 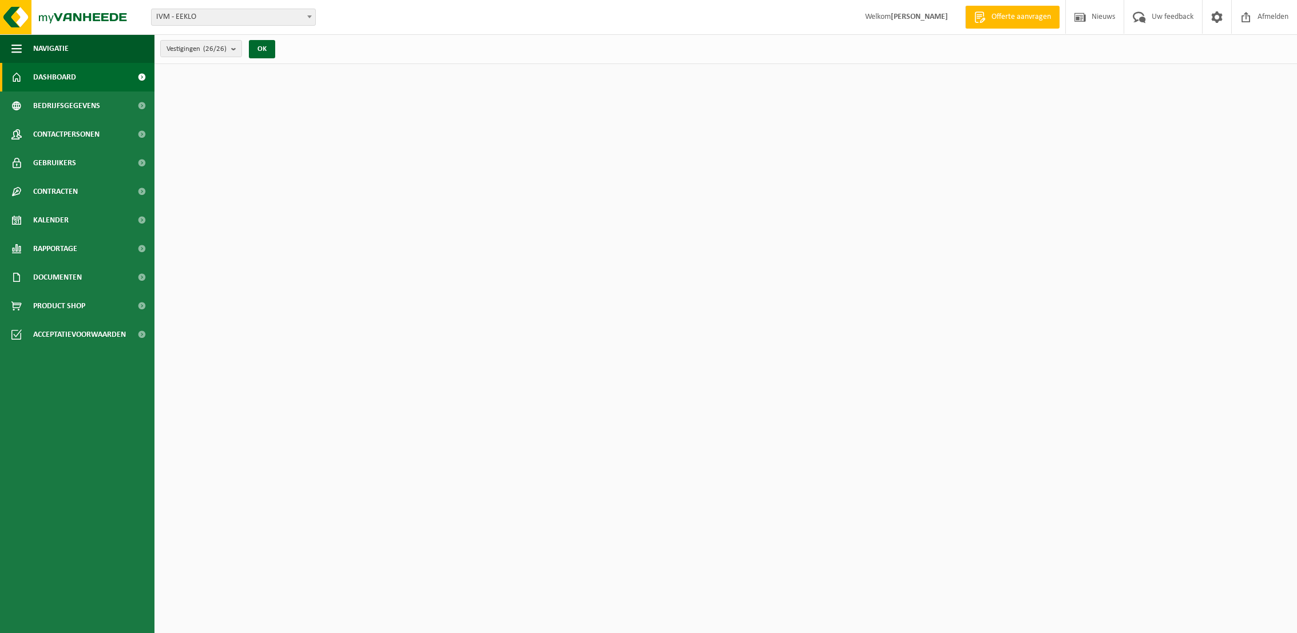 What do you see at coordinates (201, 49) in the screenshot?
I see `button: Vestigingen(26/26)` at bounding box center [201, 49].